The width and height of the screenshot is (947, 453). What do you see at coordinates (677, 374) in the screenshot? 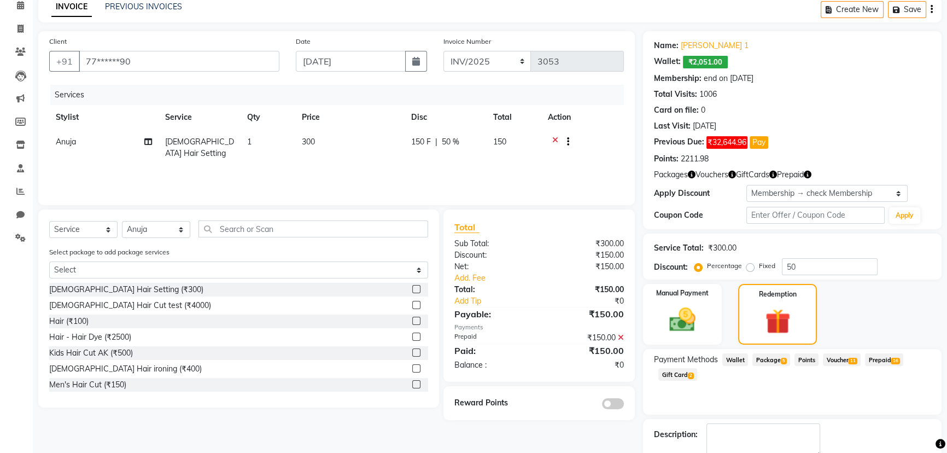
I see `span: Gift Card` at bounding box center [677, 374].